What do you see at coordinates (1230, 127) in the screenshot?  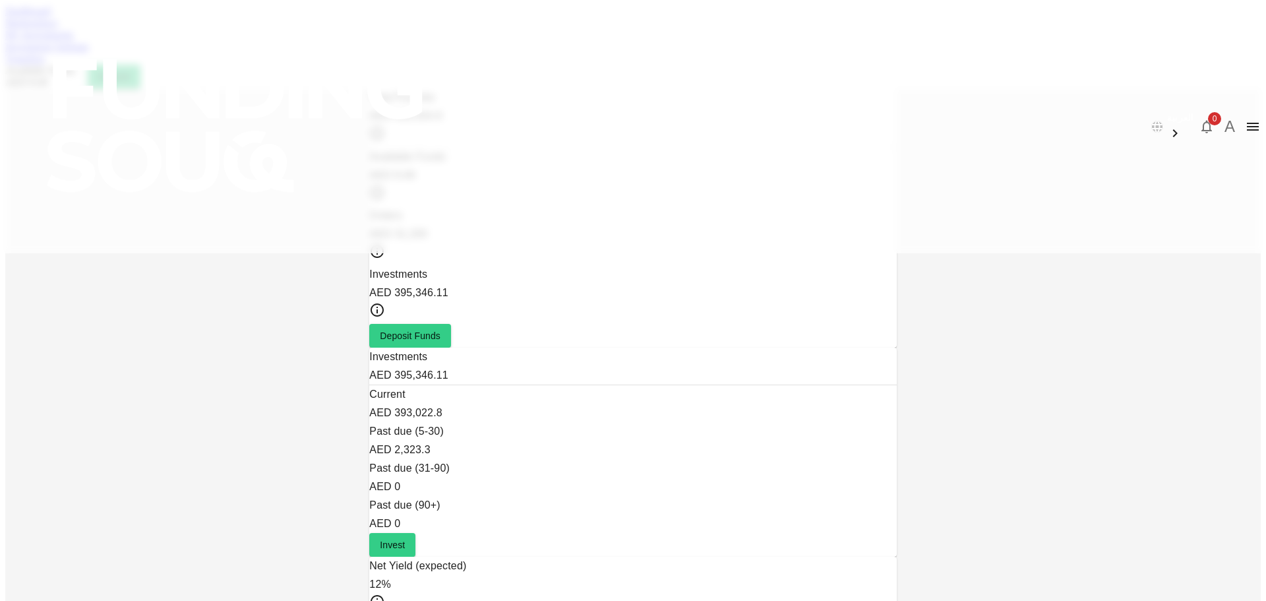 I see `button: A` at bounding box center [1230, 127].